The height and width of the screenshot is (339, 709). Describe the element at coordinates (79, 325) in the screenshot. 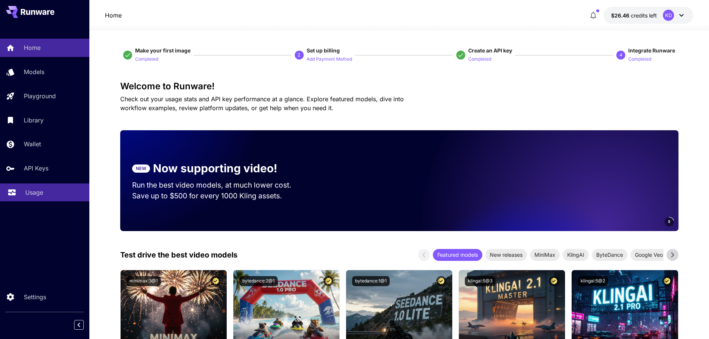

I see `button: Collapse sidebar` at that location.